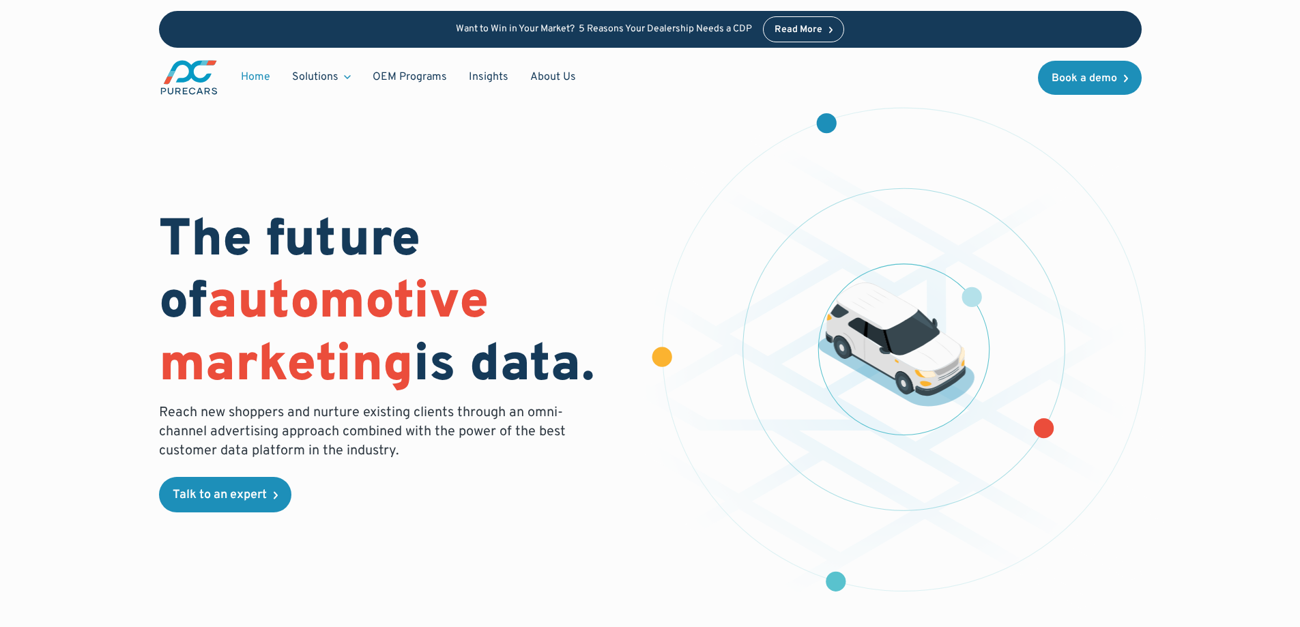  What do you see at coordinates (896, 345) in the screenshot?
I see `img: illustration of a vehicle` at bounding box center [896, 345].